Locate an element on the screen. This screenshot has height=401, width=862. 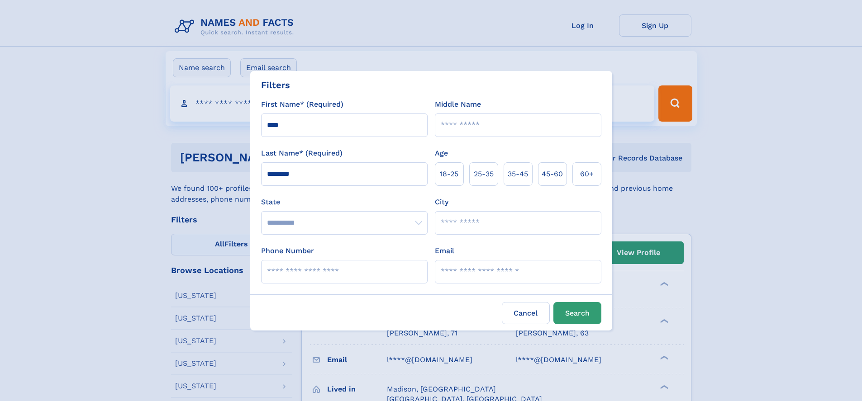
span: 45‑60 is located at coordinates (552, 174).